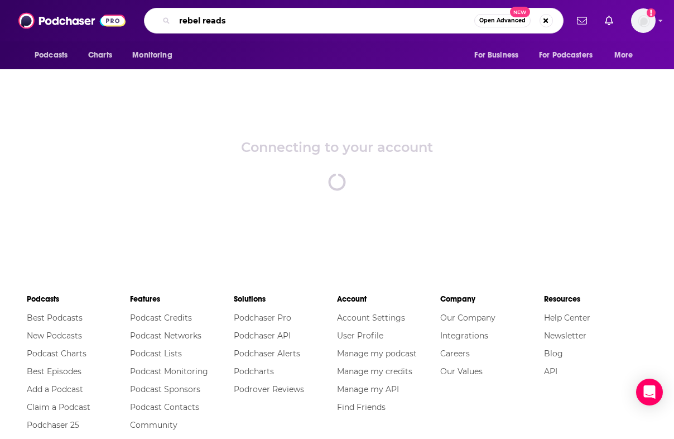 This screenshot has width=674, height=439. What do you see at coordinates (565, 335) in the screenshot?
I see `a: Newsletter` at bounding box center [565, 335].